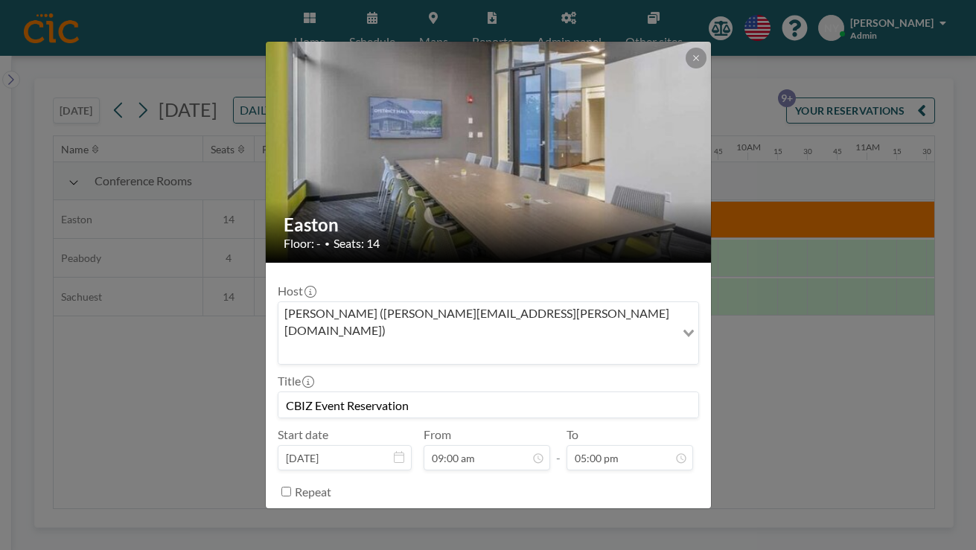 This screenshot has height=550, width=976. Describe the element at coordinates (303, 435) in the screenshot. I see `label: Start date` at that location.